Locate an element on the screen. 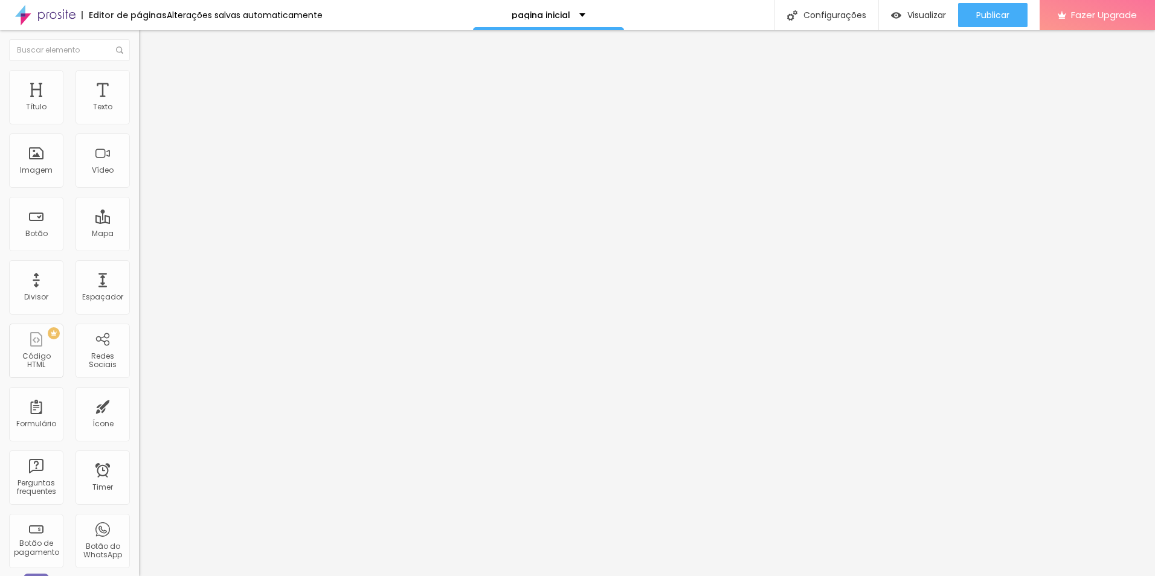  div: Formulário is located at coordinates (36, 424).